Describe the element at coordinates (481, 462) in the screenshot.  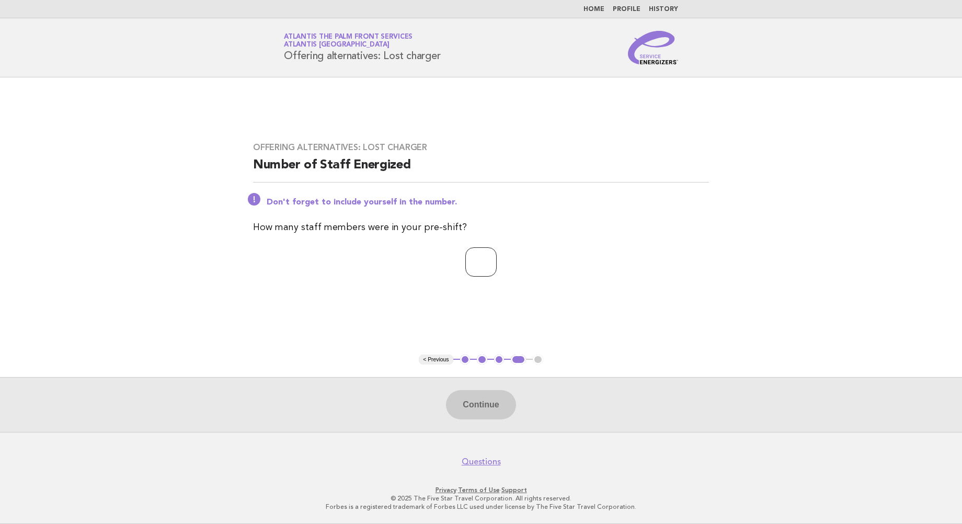
I see `a: Questions` at that location.